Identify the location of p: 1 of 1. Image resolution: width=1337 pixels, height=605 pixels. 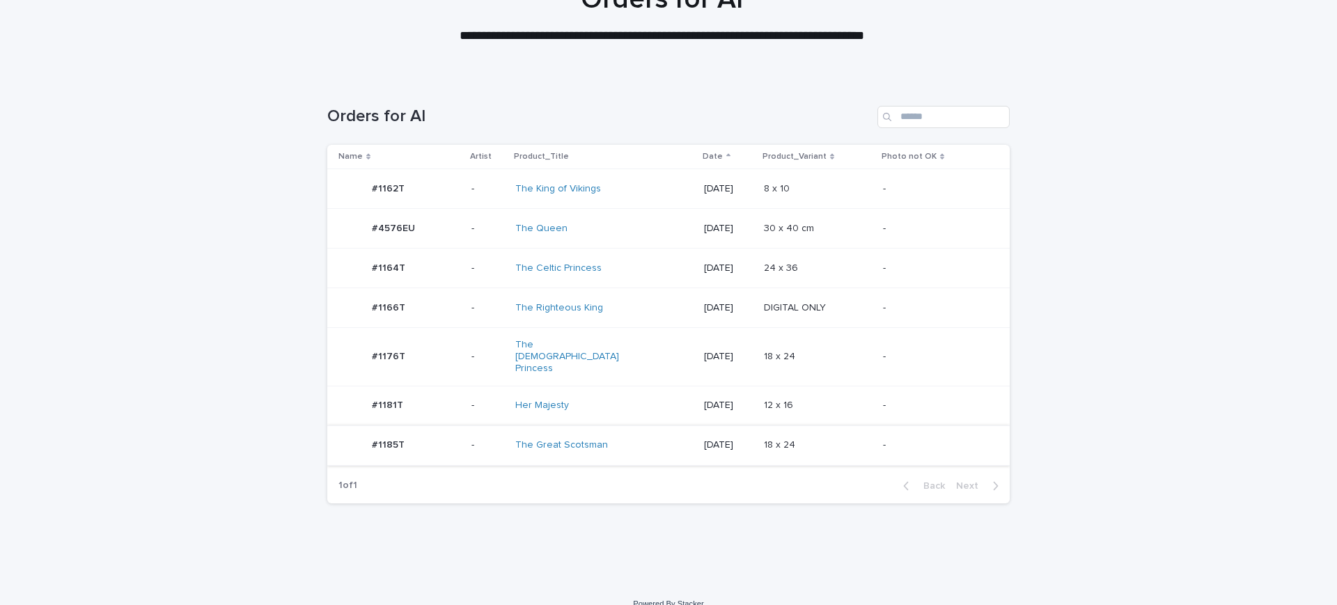
(347, 485).